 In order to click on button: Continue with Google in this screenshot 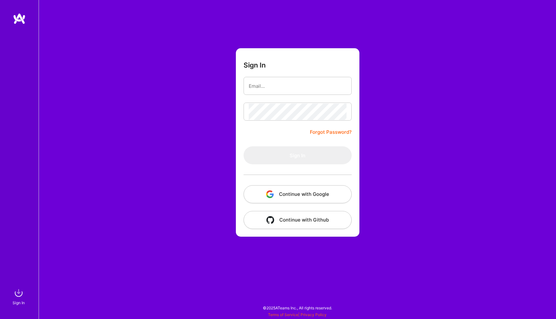, I will do `click(297, 194)`.